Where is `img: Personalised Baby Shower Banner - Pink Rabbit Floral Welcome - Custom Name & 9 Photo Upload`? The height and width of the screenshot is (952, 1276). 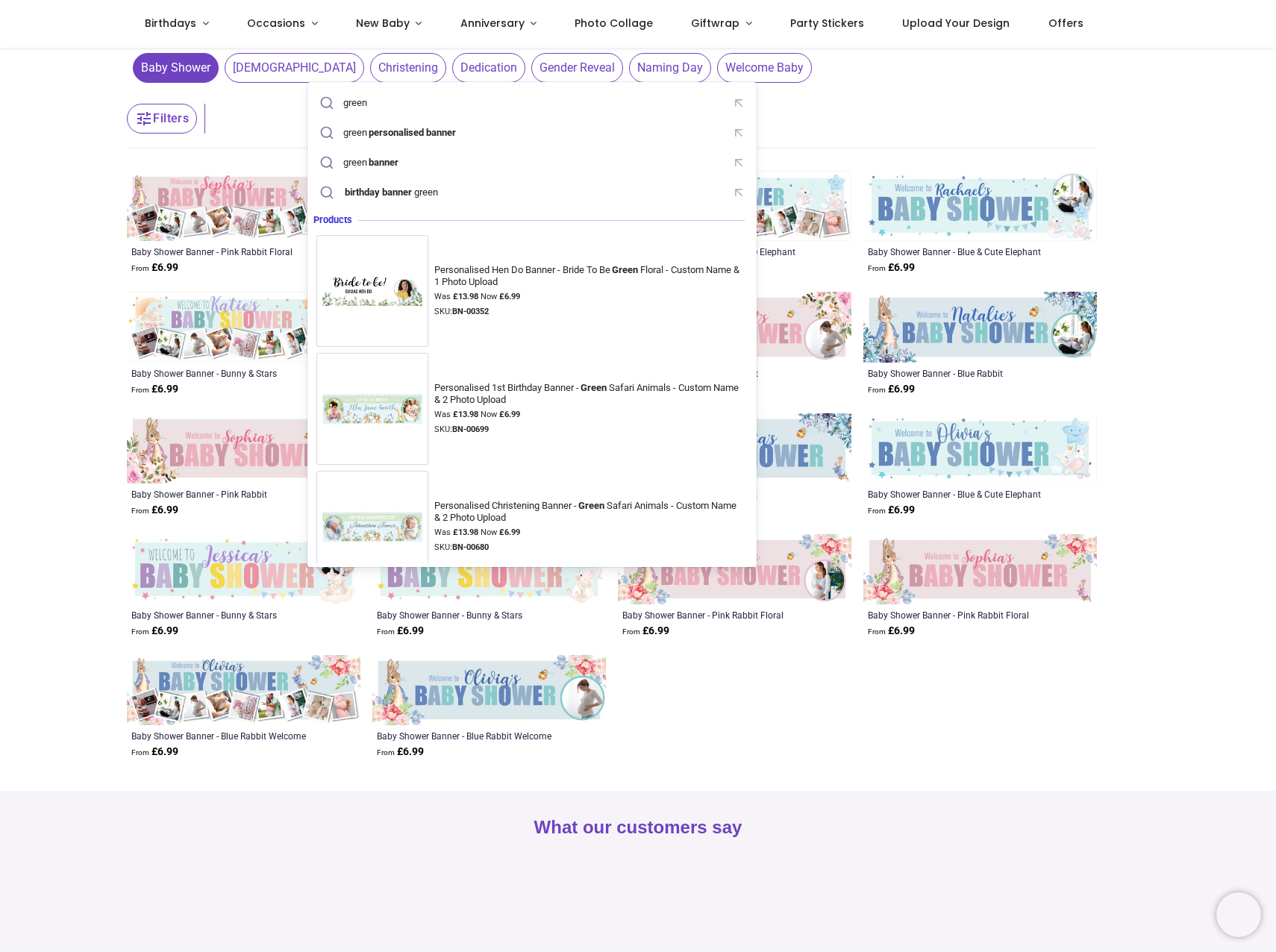
img: Personalised Baby Shower Banner - Pink Rabbit Floral Welcome - Custom Name & 9 Photo Upload is located at coordinates (243, 206).